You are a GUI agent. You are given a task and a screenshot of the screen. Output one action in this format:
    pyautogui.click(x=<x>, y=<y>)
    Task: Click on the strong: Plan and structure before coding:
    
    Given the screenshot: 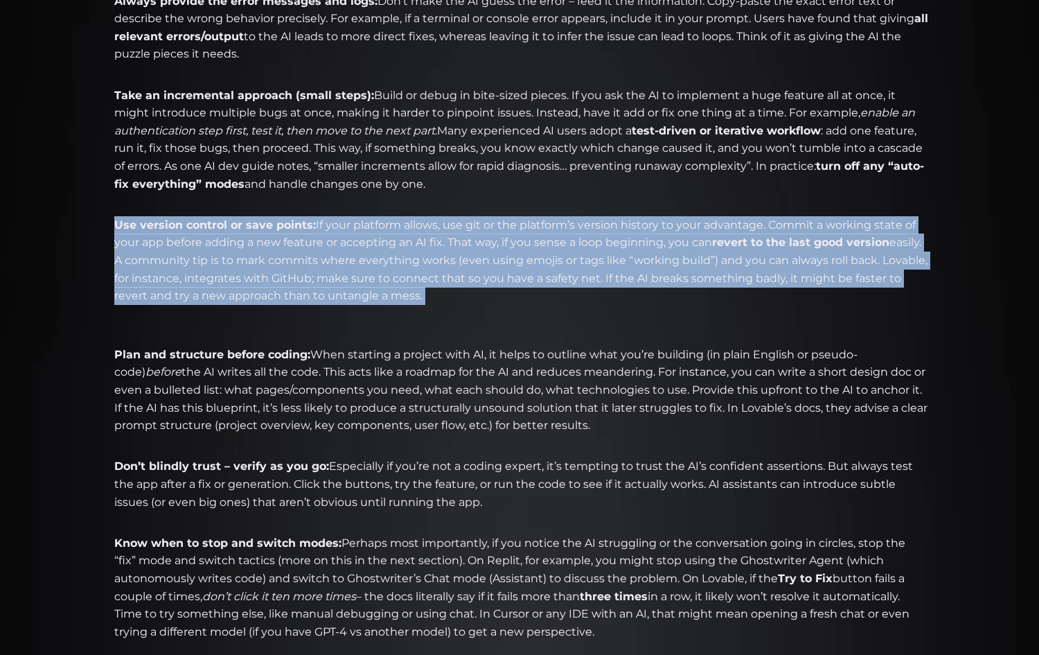 What is the action you would take?
    pyautogui.click(x=212, y=354)
    